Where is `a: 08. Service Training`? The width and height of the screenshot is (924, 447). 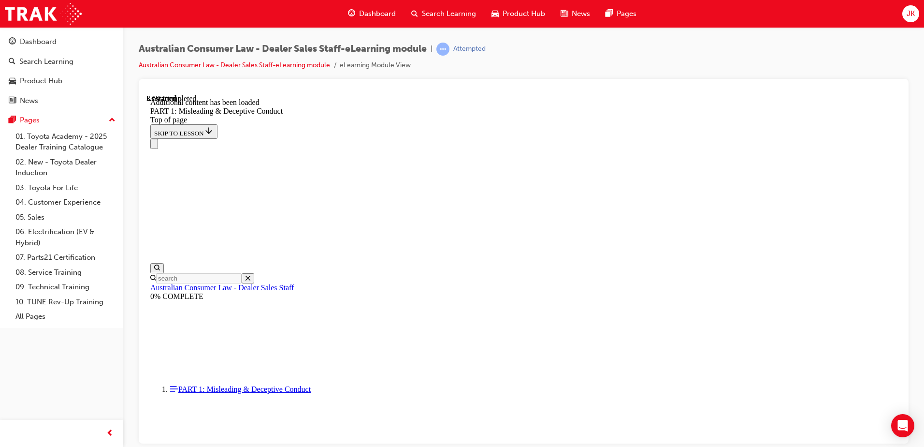 a: 08. Service Training is located at coordinates (65, 272).